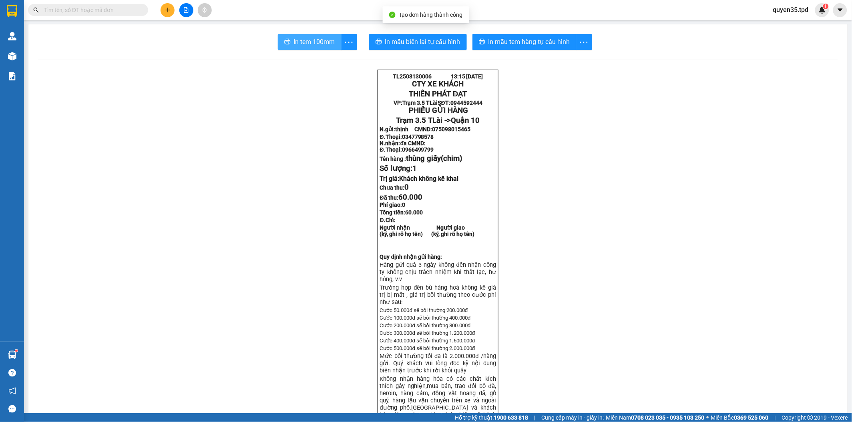 The height and width of the screenshot is (422, 852). I want to click on strong: 0708 023 035 - 0935 103 250, so click(668, 418).